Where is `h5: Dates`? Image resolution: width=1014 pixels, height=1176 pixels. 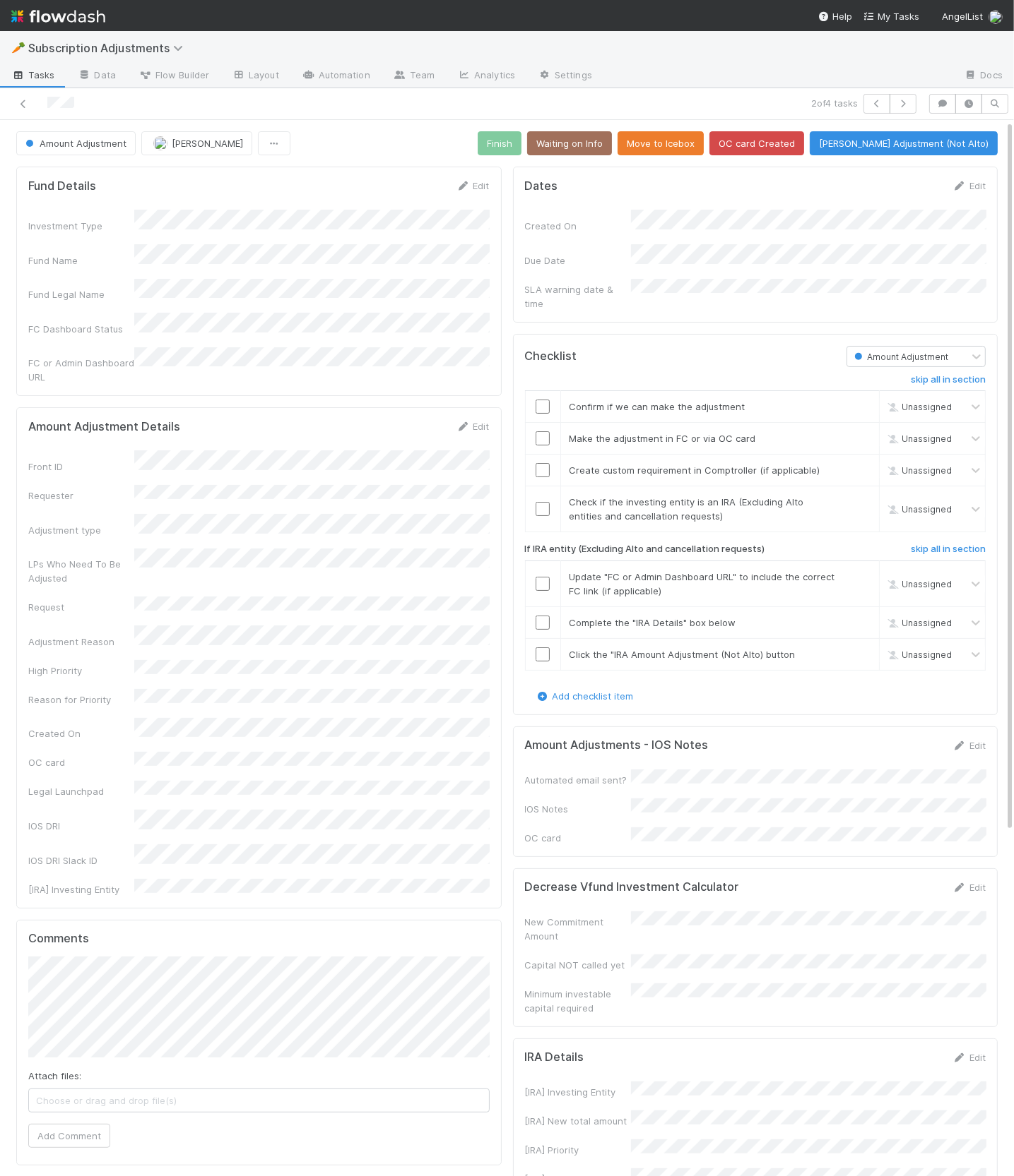 h5: Dates is located at coordinates (541, 186).